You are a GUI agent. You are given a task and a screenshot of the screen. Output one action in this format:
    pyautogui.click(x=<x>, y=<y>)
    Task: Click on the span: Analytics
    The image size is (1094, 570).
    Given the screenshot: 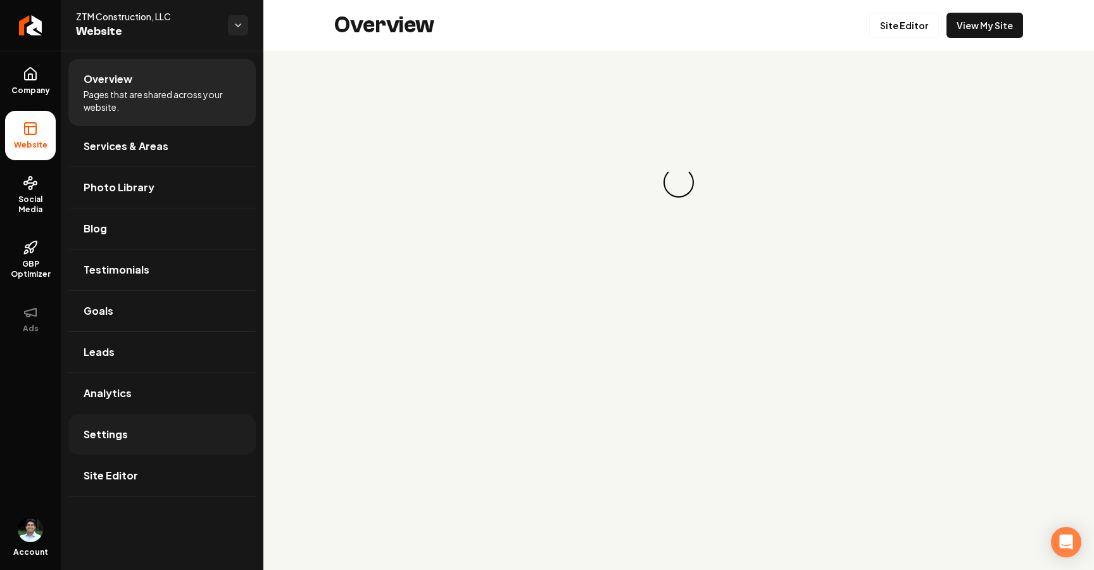 What is the action you would take?
    pyautogui.click(x=108, y=393)
    